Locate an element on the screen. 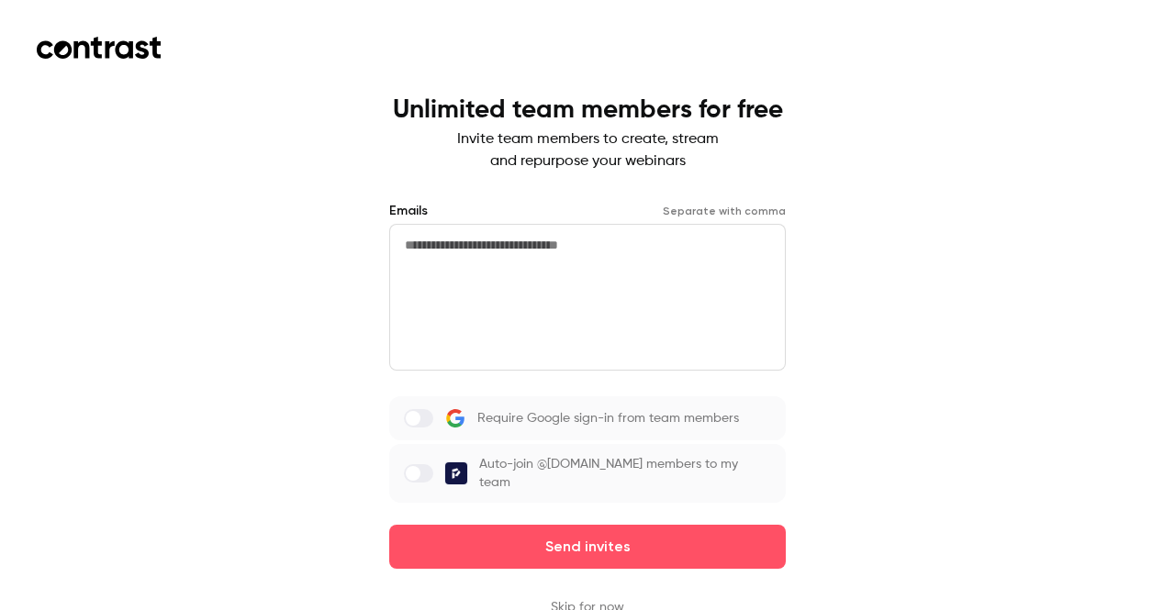 This screenshot has width=1175, height=610. label: Require Google sign-in from team members is located at coordinates (587, 419).